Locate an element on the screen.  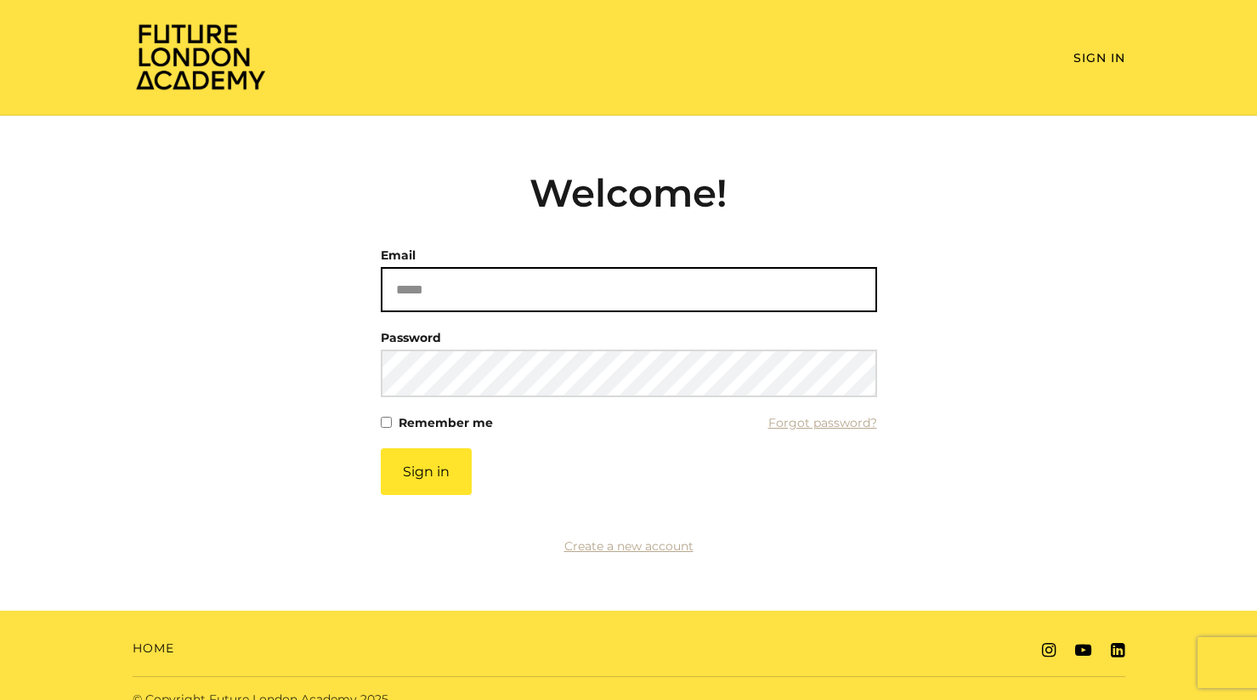
label: Email is located at coordinates (398, 255).